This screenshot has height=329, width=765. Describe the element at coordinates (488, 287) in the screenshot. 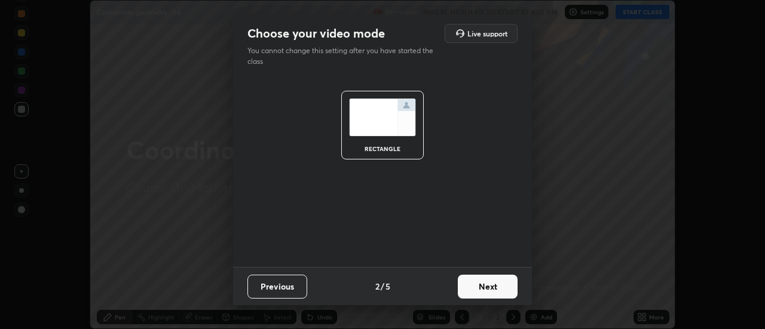

I see `button: Next` at that location.